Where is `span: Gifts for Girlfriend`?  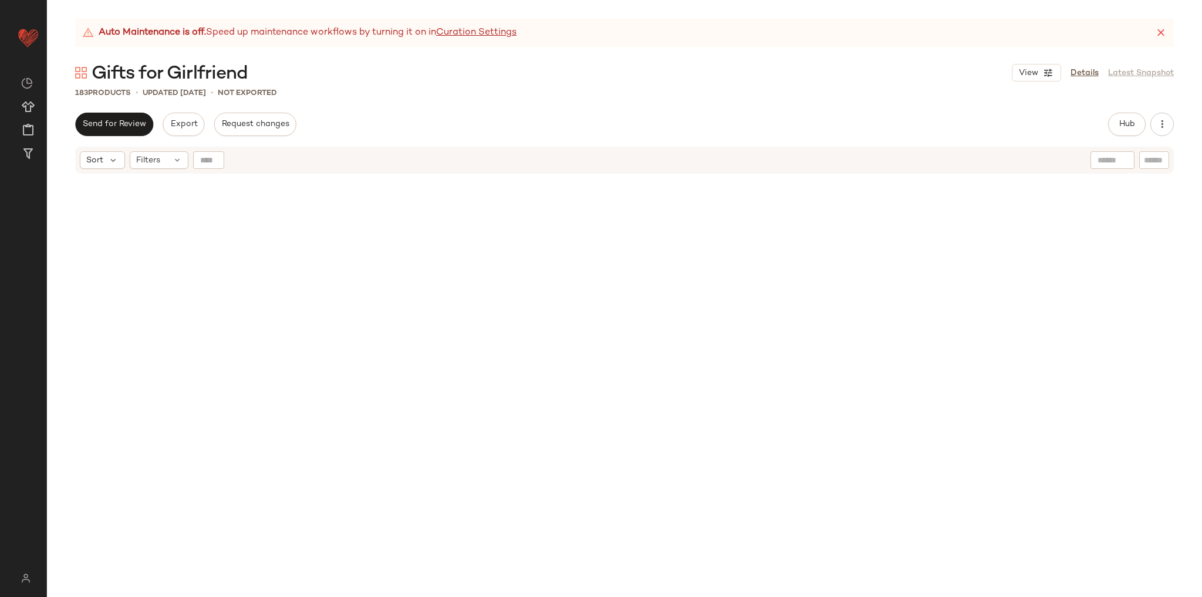 span: Gifts for Girlfriend is located at coordinates (170, 74).